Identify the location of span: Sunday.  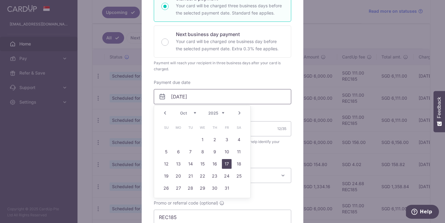
(166, 127).